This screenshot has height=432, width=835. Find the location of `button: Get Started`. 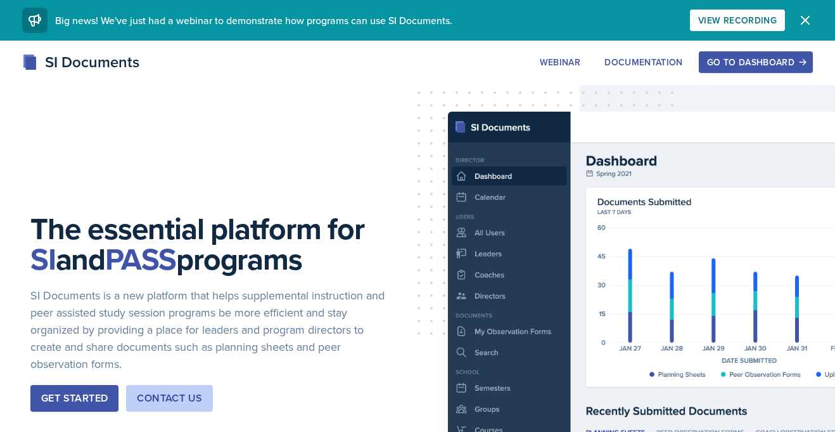

button: Get Started is located at coordinates (74, 398).